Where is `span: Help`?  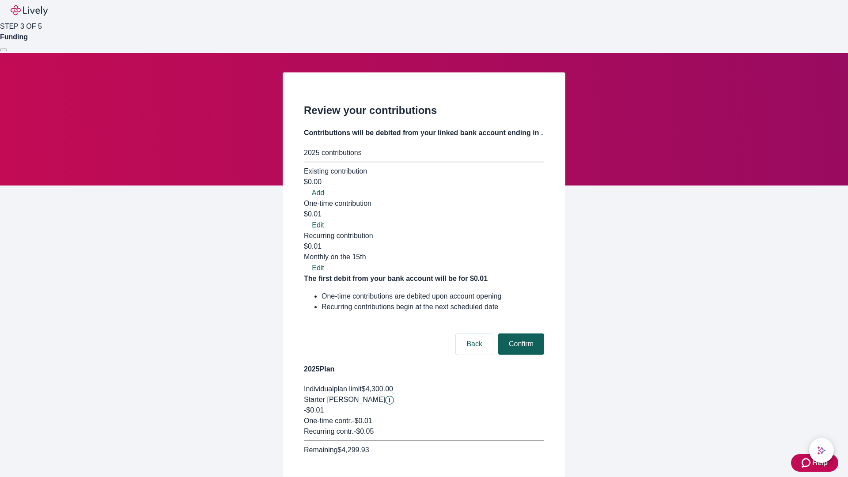
span: Help is located at coordinates (820, 463).